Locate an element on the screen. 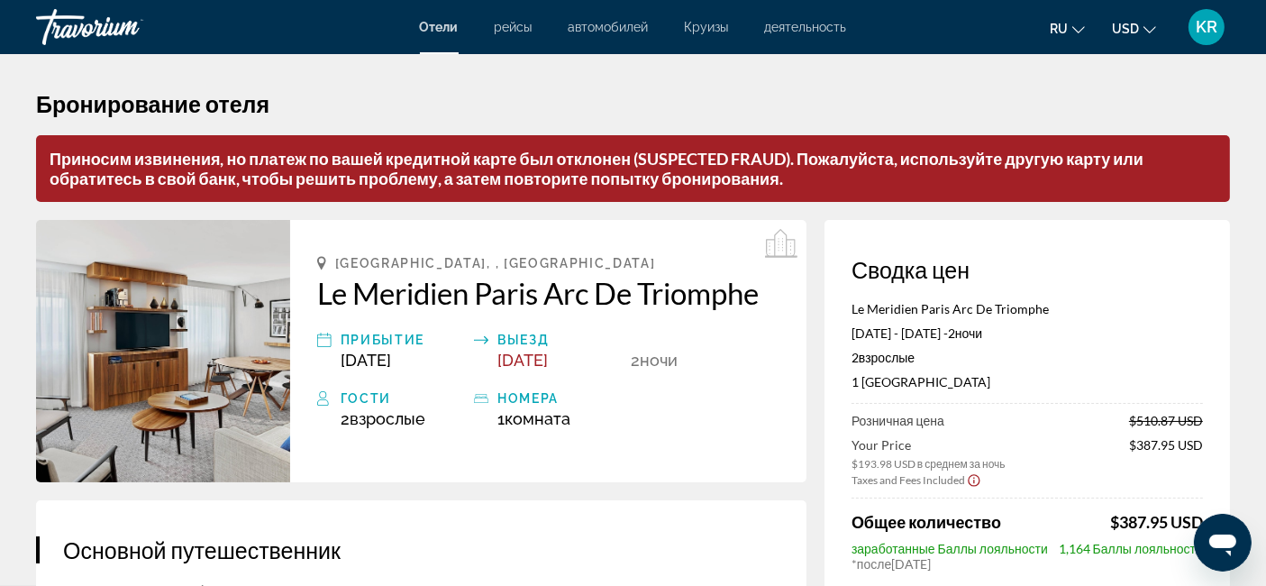 The height and width of the screenshot is (586, 1266). h2: Le Meridien Paris Arc De Triomphe is located at coordinates (548, 293).